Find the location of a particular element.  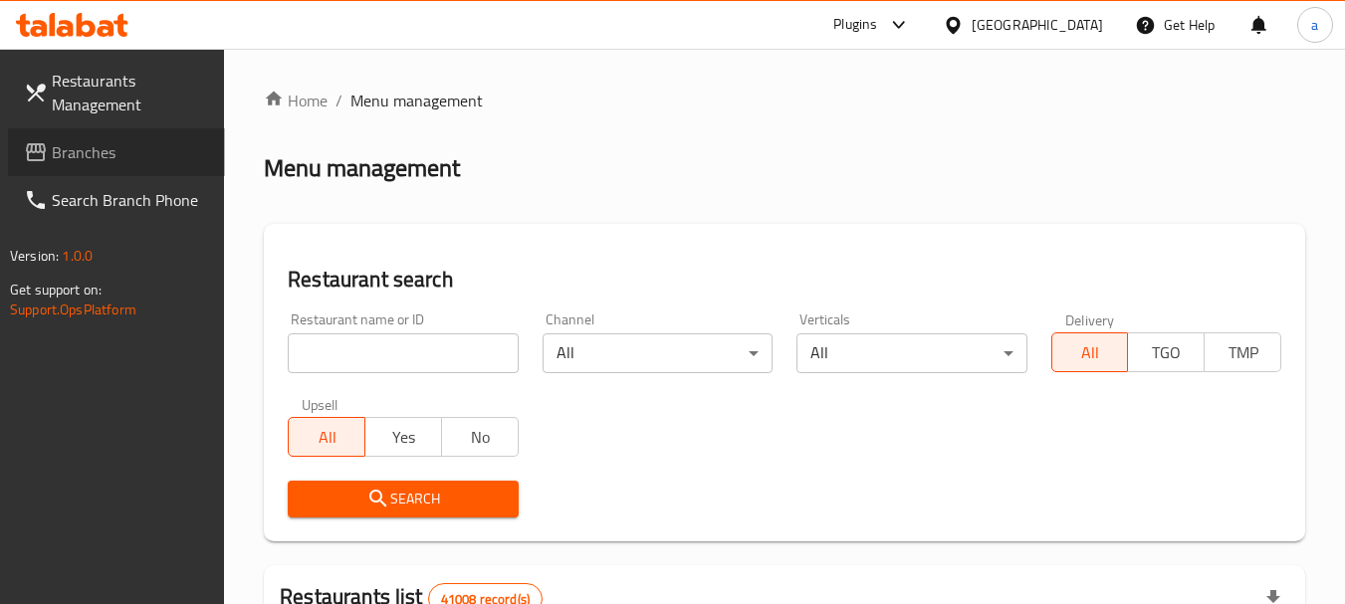

h2: Menu management is located at coordinates (361, 168).